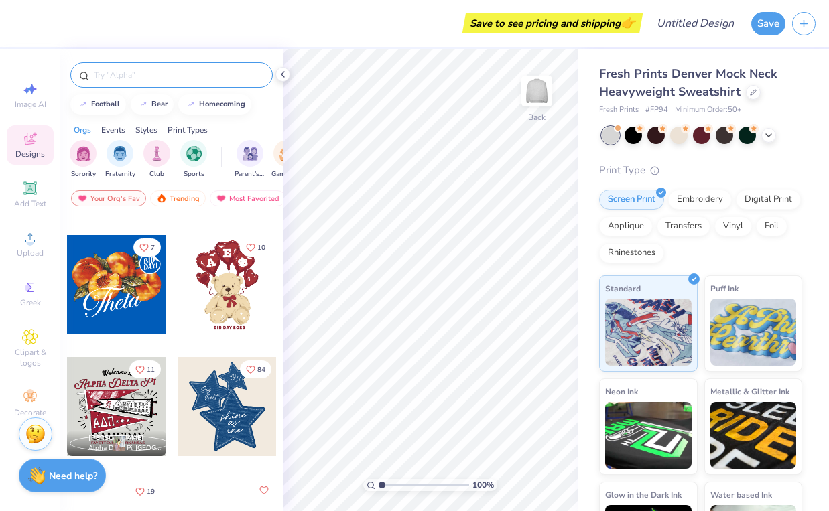 The width and height of the screenshot is (829, 511). I want to click on div: Back, so click(536, 117).